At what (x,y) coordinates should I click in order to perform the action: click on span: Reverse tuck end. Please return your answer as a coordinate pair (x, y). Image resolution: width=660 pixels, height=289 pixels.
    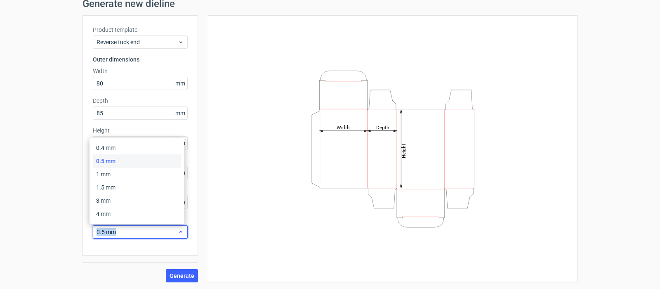
    Looking at the image, I should click on (137, 42).